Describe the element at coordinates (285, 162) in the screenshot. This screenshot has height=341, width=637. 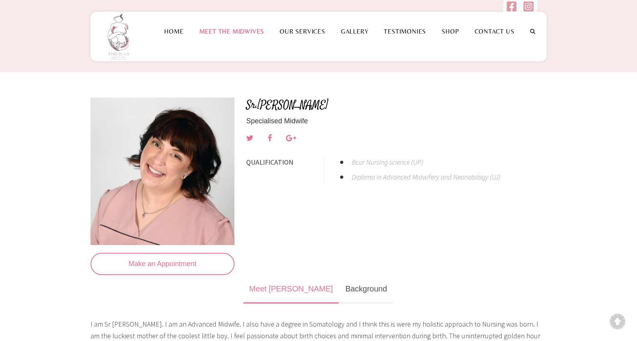
I see `span: QUALIFICATION` at that location.